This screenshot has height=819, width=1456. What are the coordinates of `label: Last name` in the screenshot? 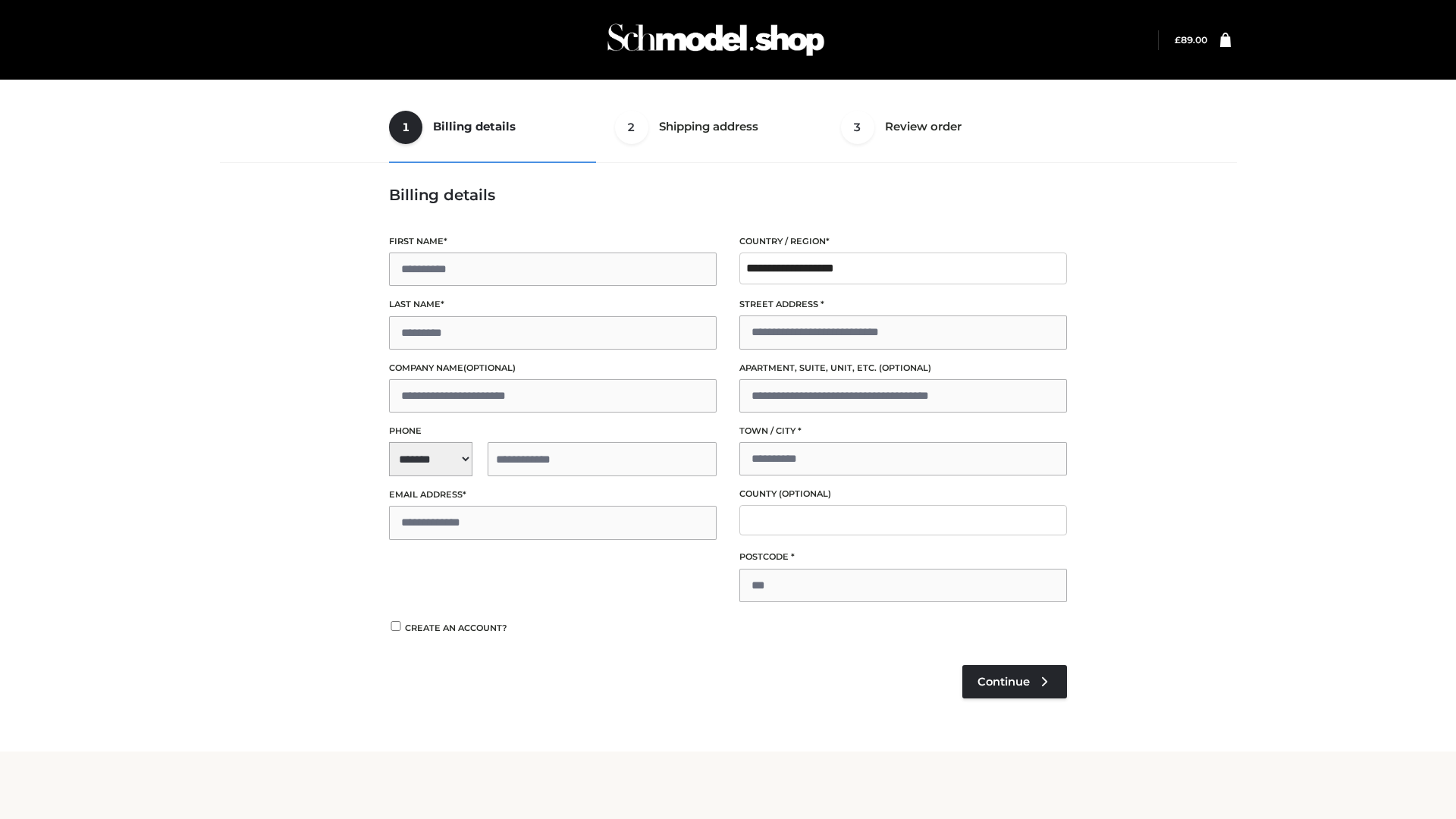 It's located at (552, 305).